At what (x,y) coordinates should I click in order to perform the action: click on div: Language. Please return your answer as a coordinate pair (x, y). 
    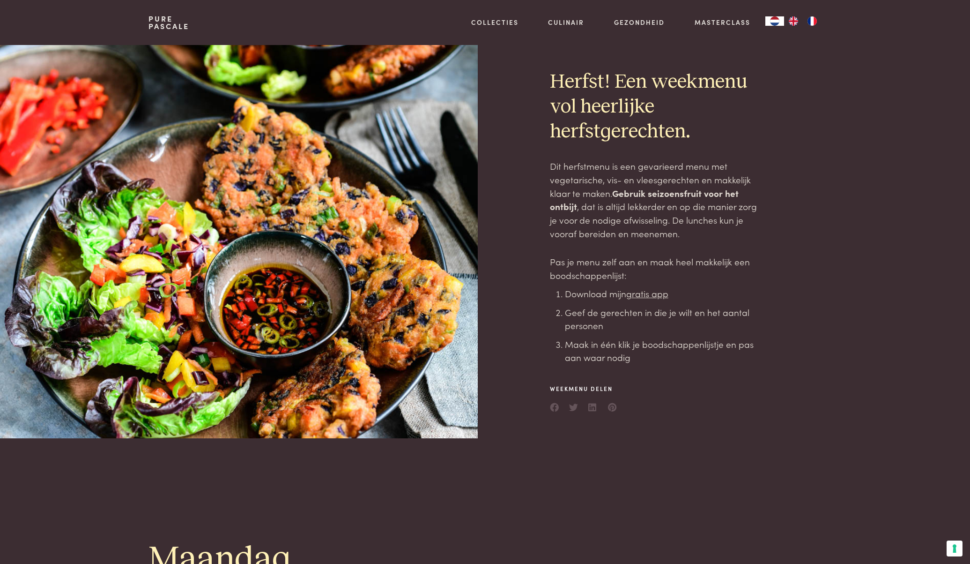
    Looking at the image, I should click on (775, 21).